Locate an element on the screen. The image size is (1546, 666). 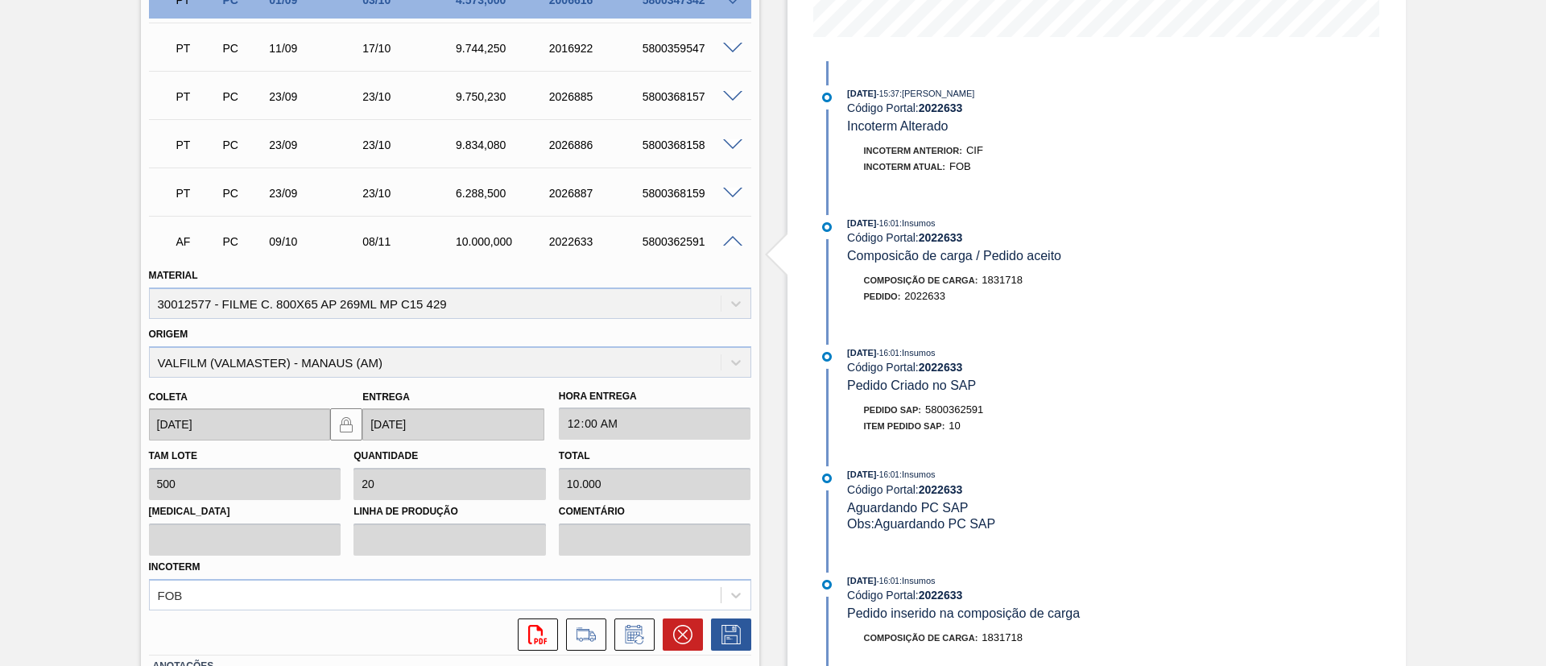
span: 2022633 is located at coordinates (924, 295).